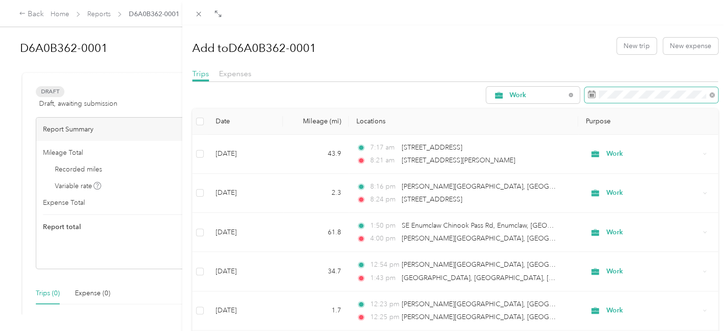 The image size is (728, 331). Describe the element at coordinates (636, 46) in the screenshot. I see `button: New trip` at that location.